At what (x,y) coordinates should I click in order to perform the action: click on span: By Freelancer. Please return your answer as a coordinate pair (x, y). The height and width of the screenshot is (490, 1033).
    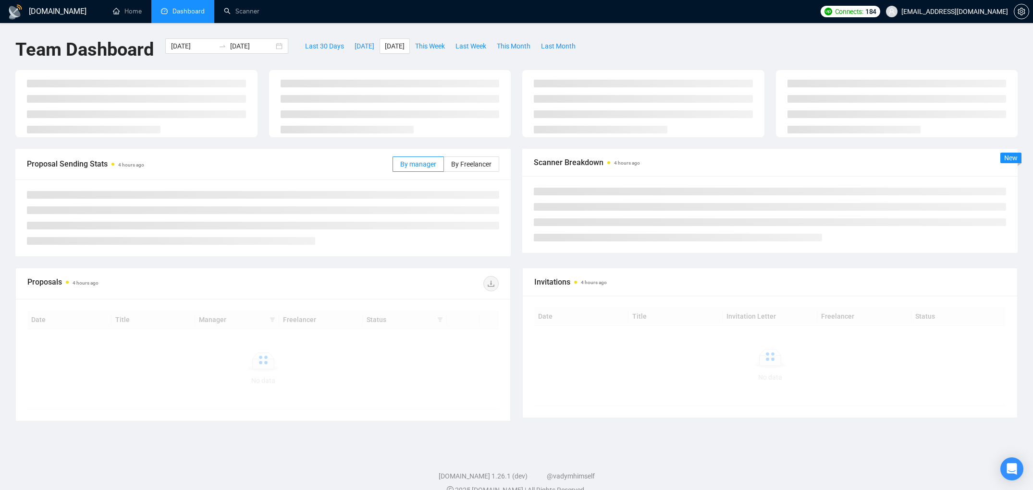
    Looking at the image, I should click on (471, 164).